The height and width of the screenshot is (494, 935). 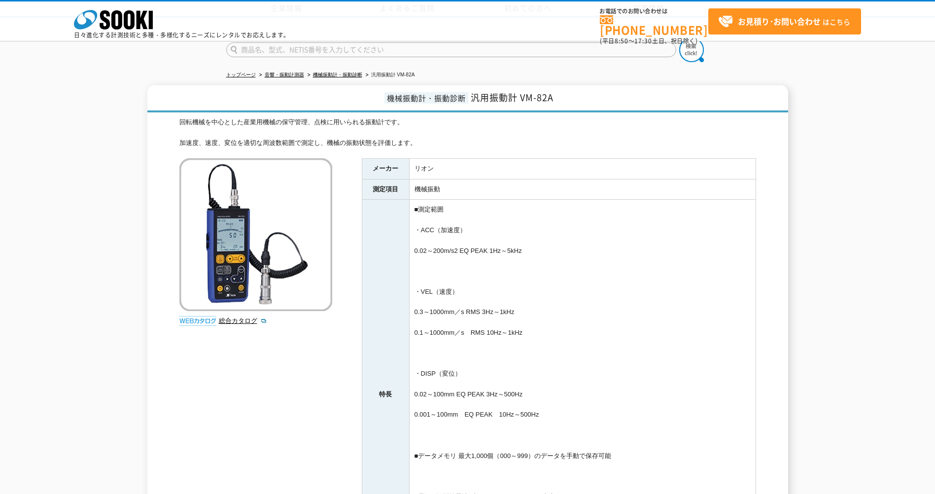 I want to click on img: webカタログ, so click(x=198, y=321).